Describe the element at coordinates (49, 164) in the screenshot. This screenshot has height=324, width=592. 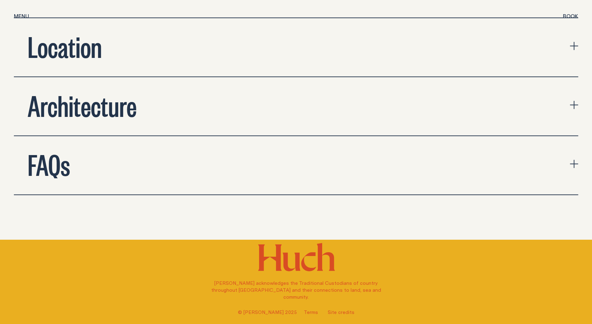
I see `h2: FAQs` at that location.